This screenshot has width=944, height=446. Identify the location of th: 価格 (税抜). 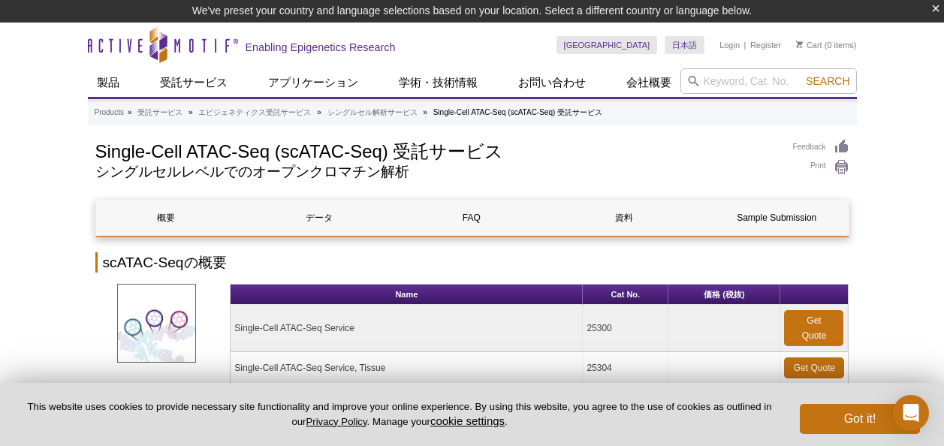
(724, 294).